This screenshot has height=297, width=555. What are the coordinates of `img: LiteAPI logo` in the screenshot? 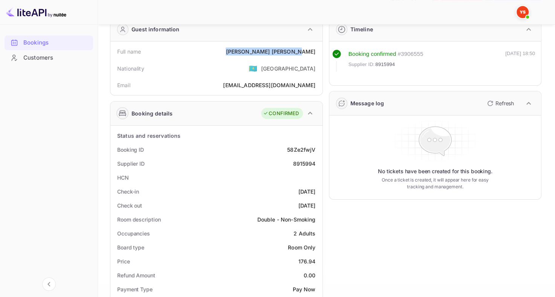 It's located at (36, 12).